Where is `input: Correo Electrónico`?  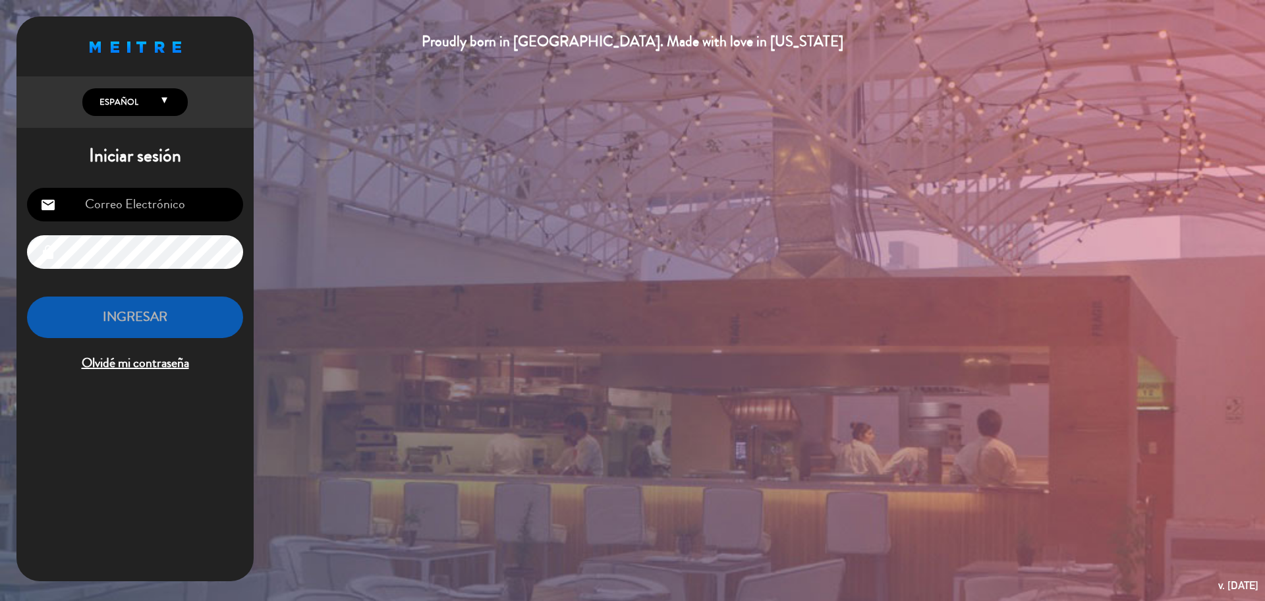 input: Correo Electrónico is located at coordinates (135, 204).